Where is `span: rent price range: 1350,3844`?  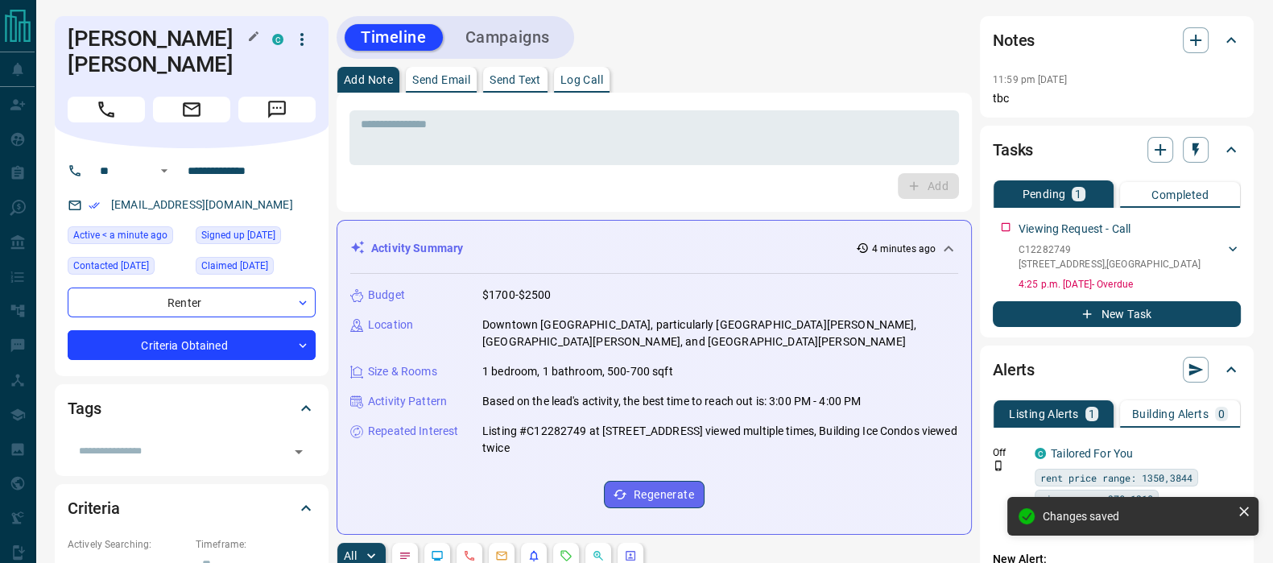
span: rent price range: 1350,3844 is located at coordinates (1116, 478).